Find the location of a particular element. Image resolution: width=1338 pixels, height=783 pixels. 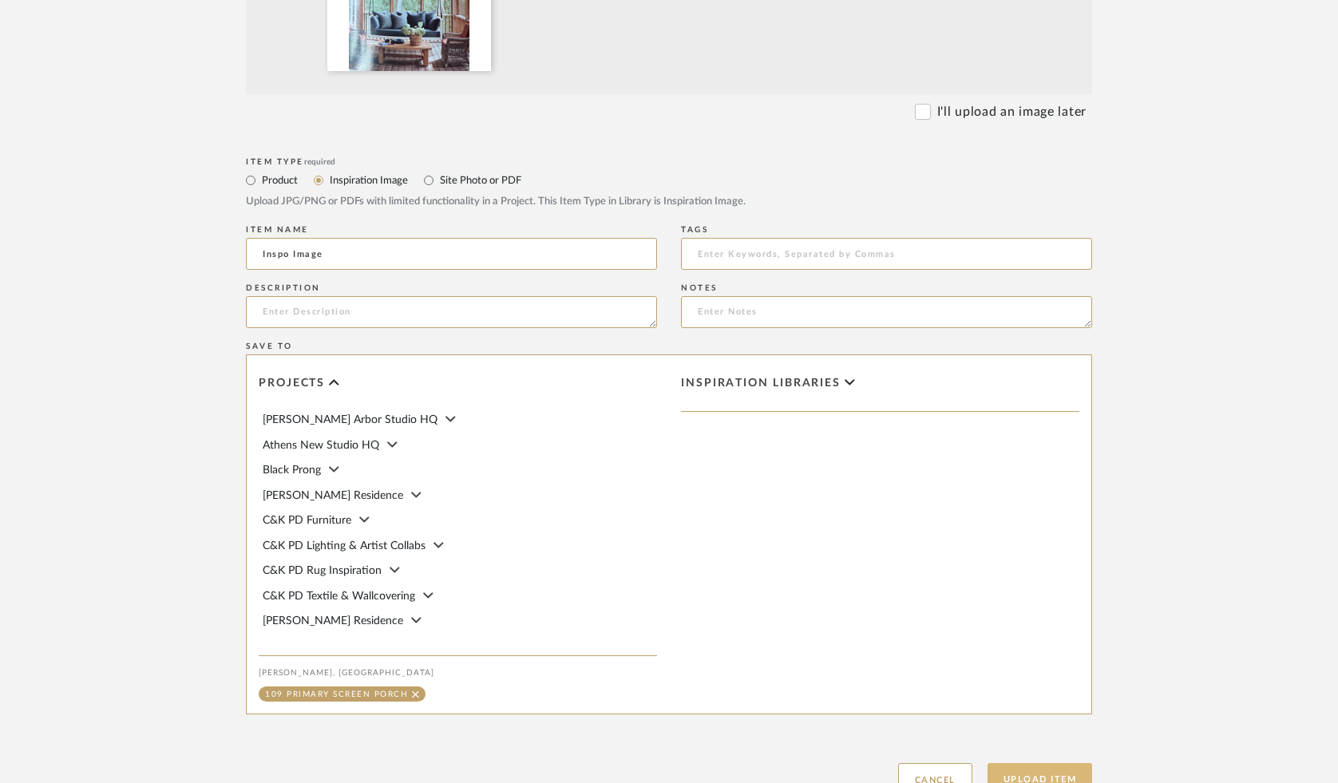

mat-radio-group: Select item type is located at coordinates (669, 180).